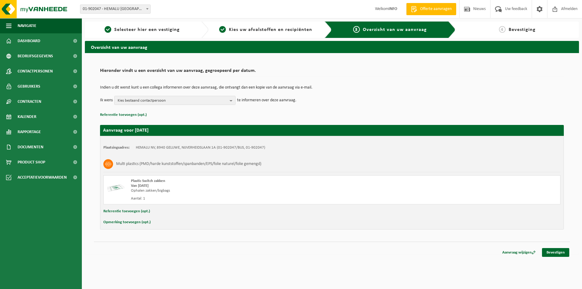  Describe the element at coordinates (30, 147) in the screenshot. I see `span: Documenten` at that location.